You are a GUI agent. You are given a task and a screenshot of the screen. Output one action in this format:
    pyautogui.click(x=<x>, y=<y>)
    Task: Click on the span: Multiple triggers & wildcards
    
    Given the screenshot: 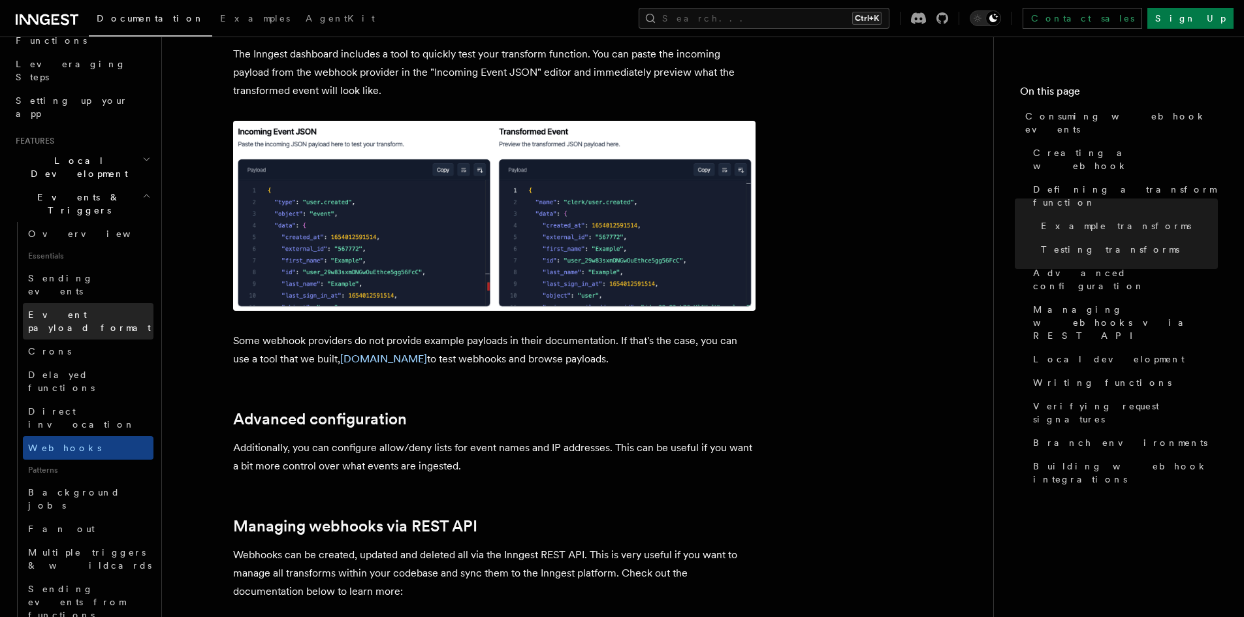 What is the action you would take?
    pyautogui.click(x=89, y=559)
    